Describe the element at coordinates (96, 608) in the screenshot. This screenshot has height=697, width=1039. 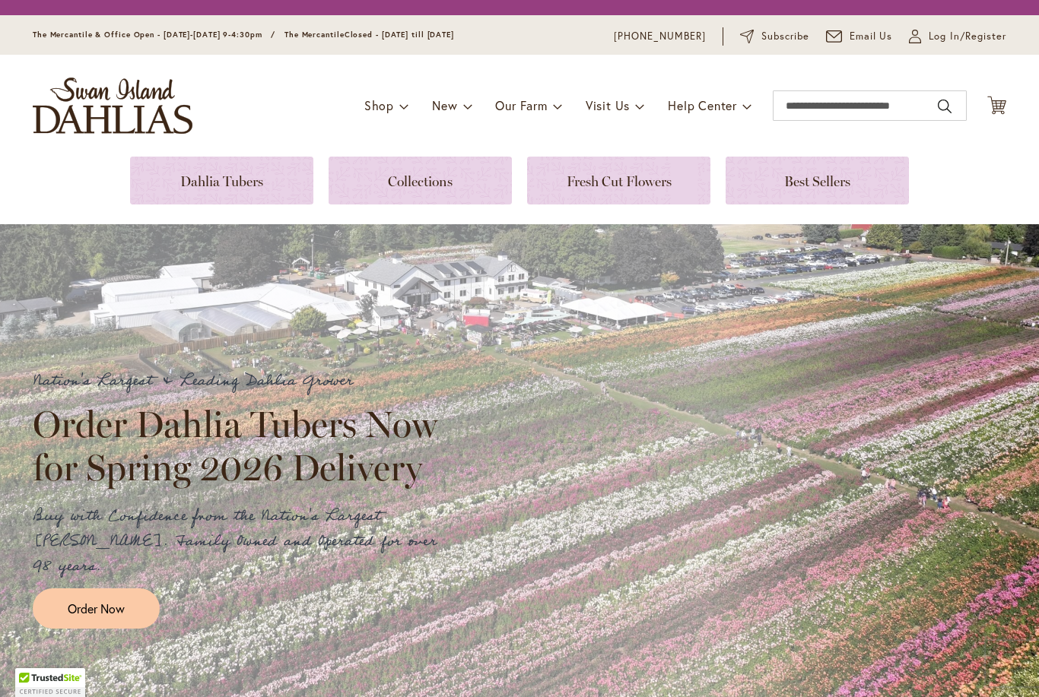
I see `a: Order Now` at that location.